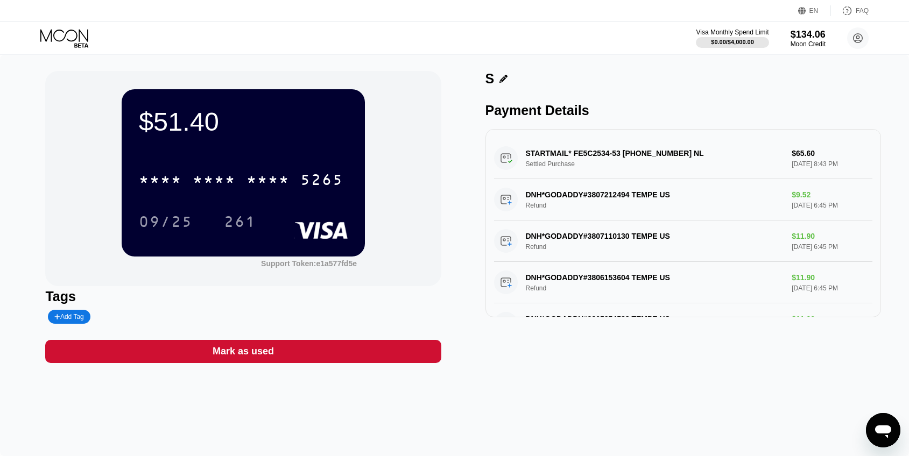 This screenshot has height=456, width=909. I want to click on div: S, so click(490, 79).